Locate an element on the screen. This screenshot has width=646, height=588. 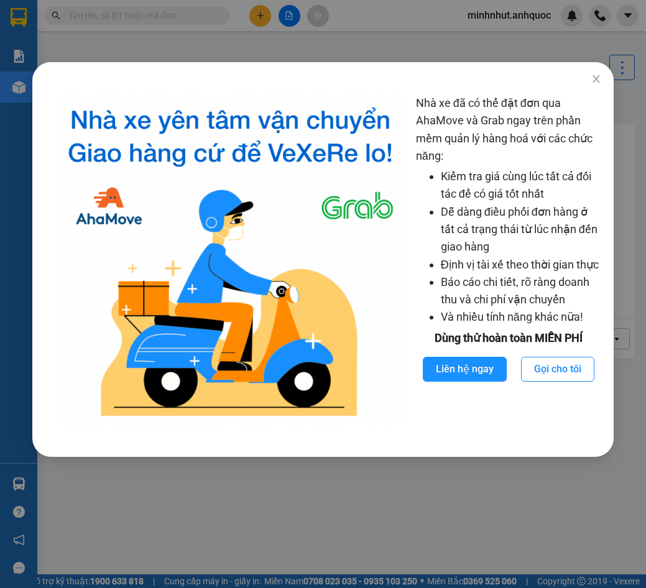
span: close is located at coordinates (596, 79).